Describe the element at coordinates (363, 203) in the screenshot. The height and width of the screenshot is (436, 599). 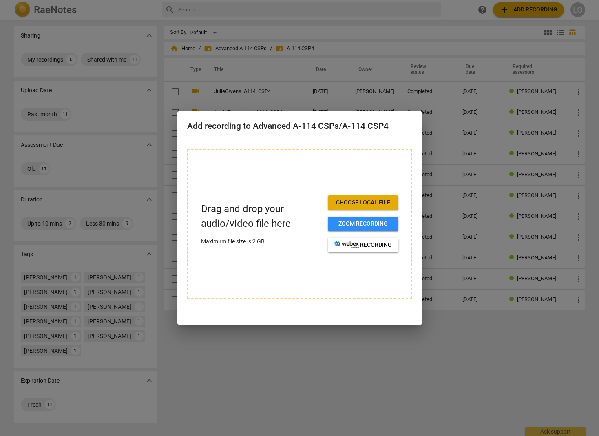
I see `button: Choose local file` at that location.